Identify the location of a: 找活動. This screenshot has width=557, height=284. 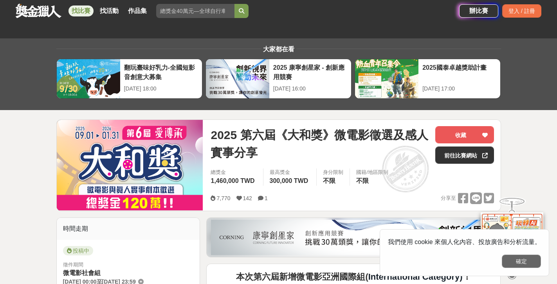
(109, 11).